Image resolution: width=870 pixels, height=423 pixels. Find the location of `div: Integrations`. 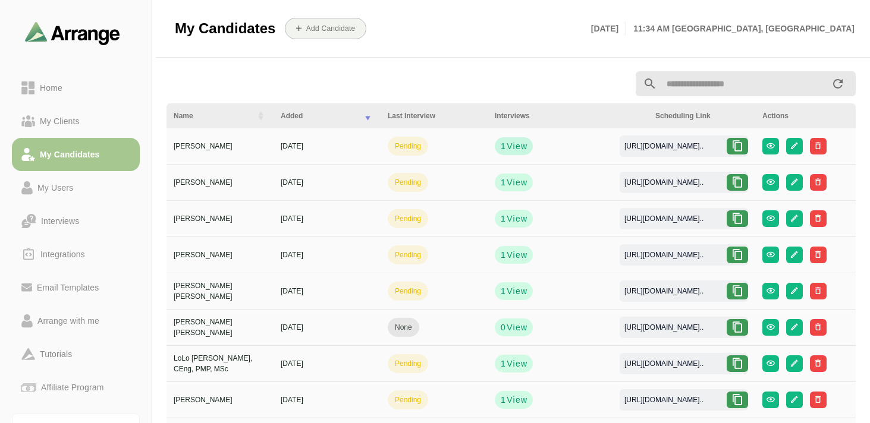

div: Integrations is located at coordinates (62, 255).